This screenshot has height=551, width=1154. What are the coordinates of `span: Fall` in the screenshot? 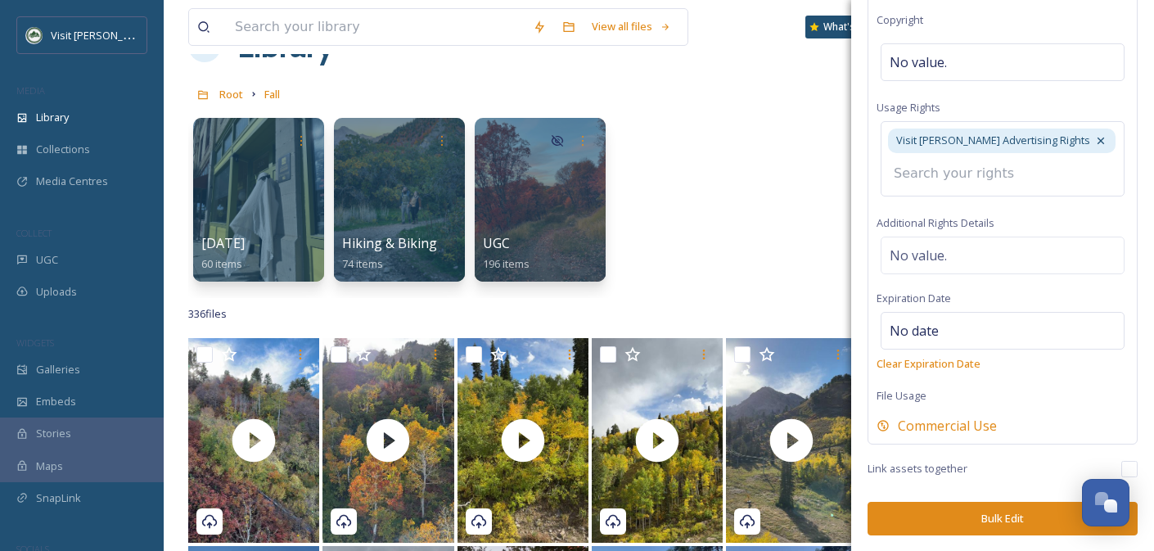 It's located at (272, 94).